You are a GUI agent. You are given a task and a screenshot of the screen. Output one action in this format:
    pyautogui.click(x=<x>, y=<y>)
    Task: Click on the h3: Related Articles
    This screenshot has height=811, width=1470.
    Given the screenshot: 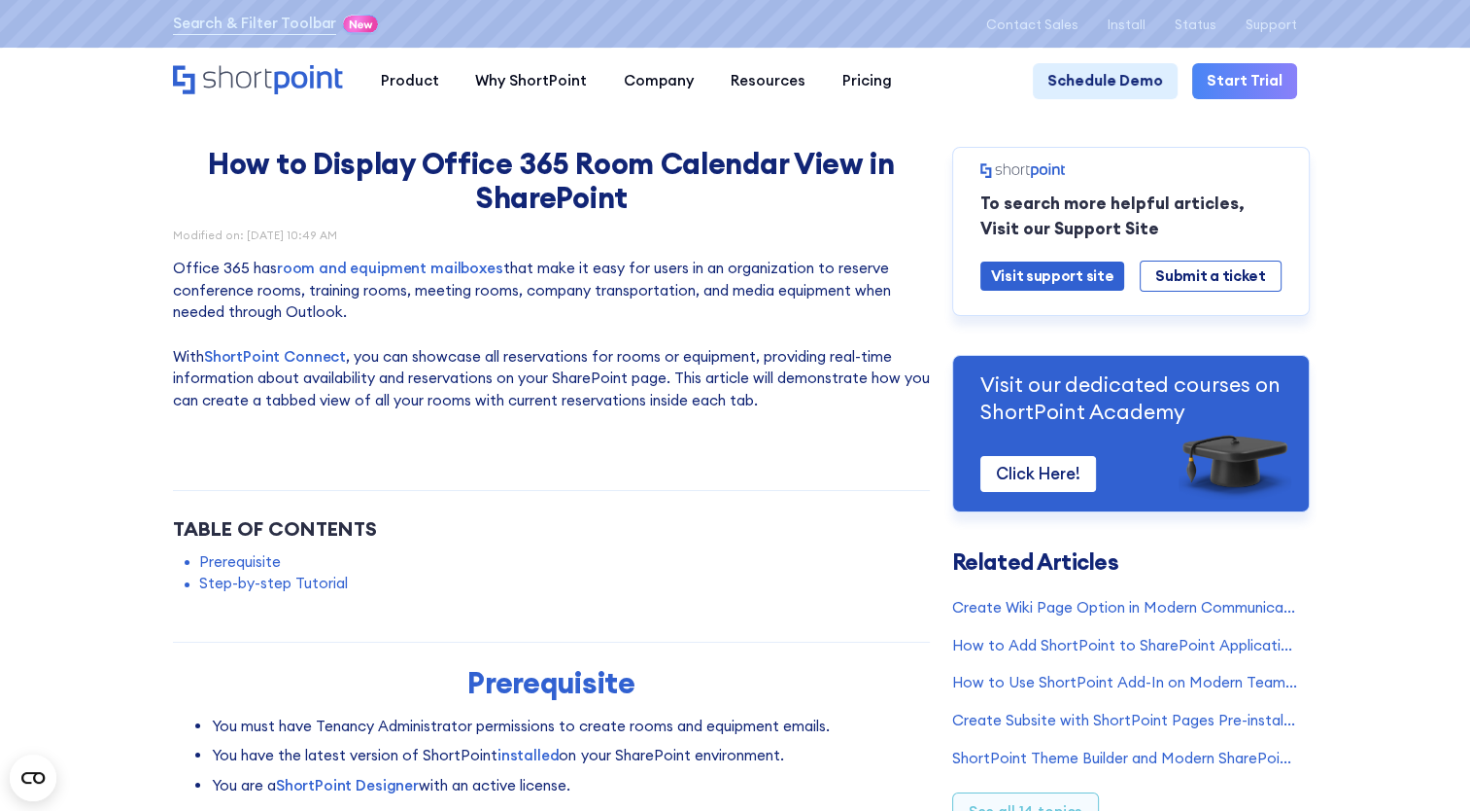 What is the action you would take?
    pyautogui.click(x=1125, y=562)
    